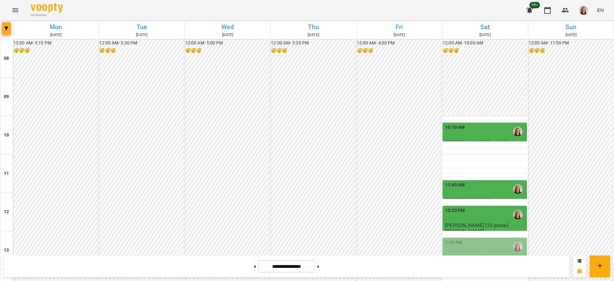 This screenshot has width=614, height=281. What do you see at coordinates (47, 8) in the screenshot?
I see `img: Voopty Logo` at bounding box center [47, 8].